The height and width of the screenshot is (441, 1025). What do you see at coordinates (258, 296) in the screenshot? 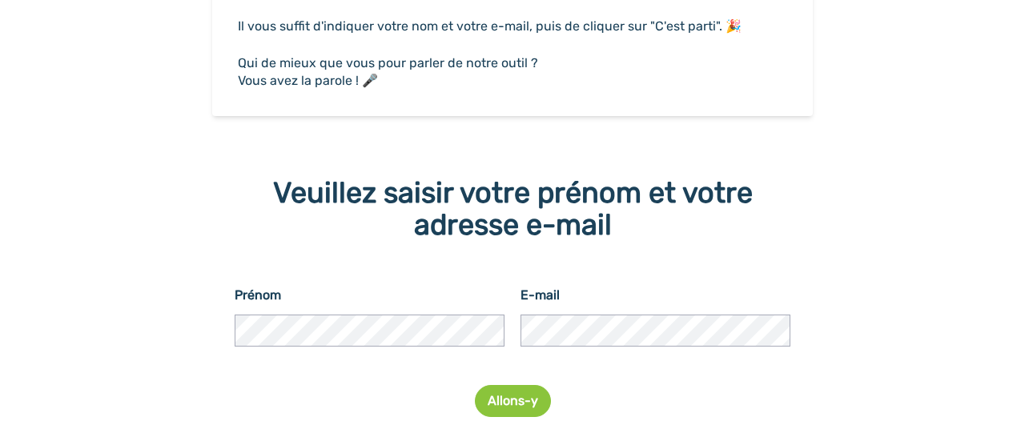
I see `label: Prénom` at bounding box center [258, 296].